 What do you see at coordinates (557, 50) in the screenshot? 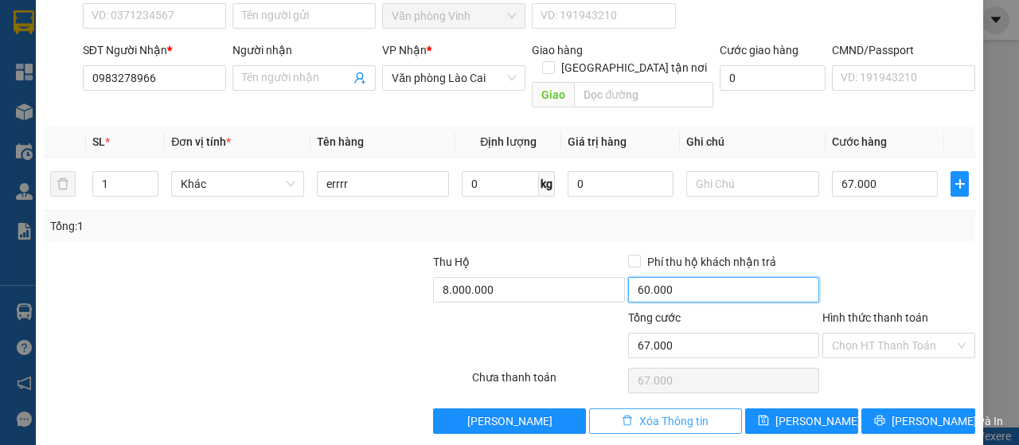
I see `span: Giao hàng` at bounding box center [557, 50].